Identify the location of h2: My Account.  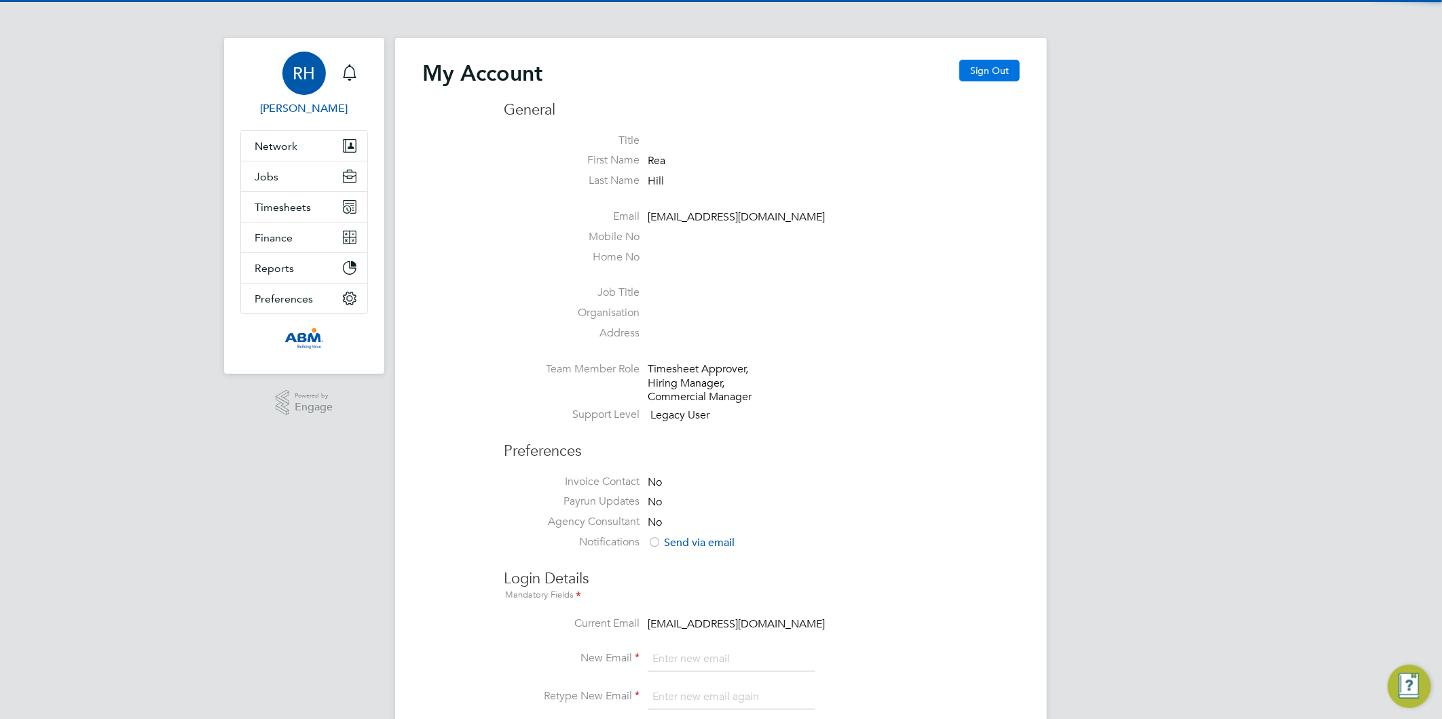
(482, 73).